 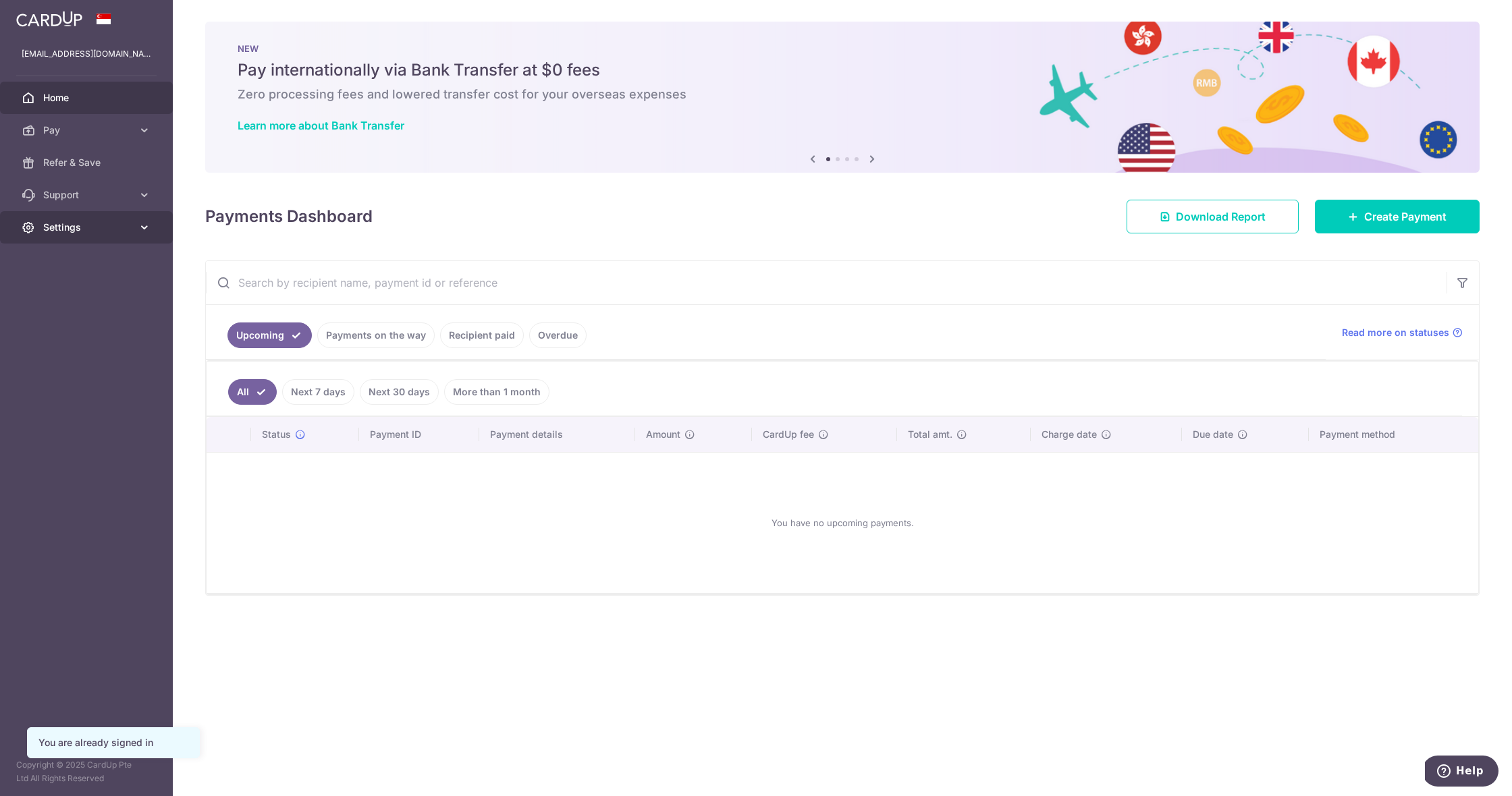 I want to click on div: You are already signed in, so click(x=114, y=743).